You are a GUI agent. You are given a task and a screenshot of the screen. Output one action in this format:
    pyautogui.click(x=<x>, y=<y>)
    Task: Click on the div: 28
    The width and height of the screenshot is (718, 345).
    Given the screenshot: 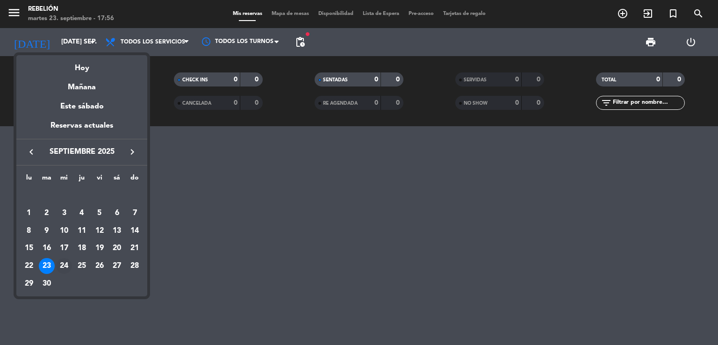 What is the action you would take?
    pyautogui.click(x=135, y=266)
    